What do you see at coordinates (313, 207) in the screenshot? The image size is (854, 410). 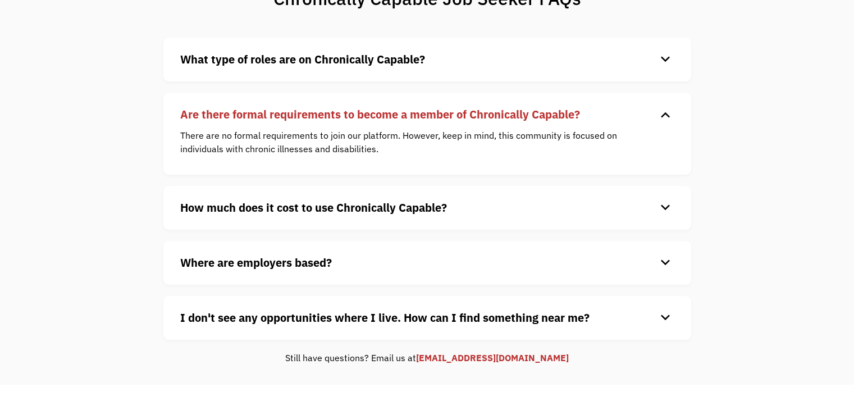 I see `strong: How much does it cost to use Chronically Capable?` at bounding box center [313, 207].